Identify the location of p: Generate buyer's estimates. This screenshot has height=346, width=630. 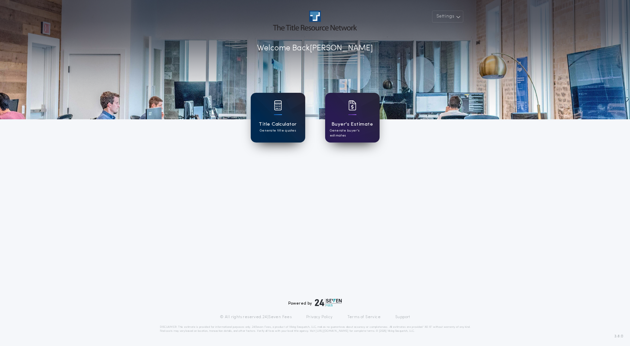
(352, 133).